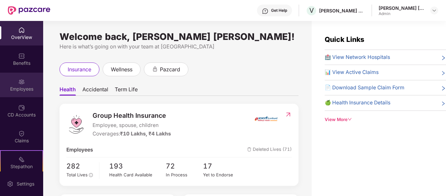 This screenshot has height=196, width=446. What do you see at coordinates (249, 149) in the screenshot?
I see `img: deleteIcon` at bounding box center [249, 149].